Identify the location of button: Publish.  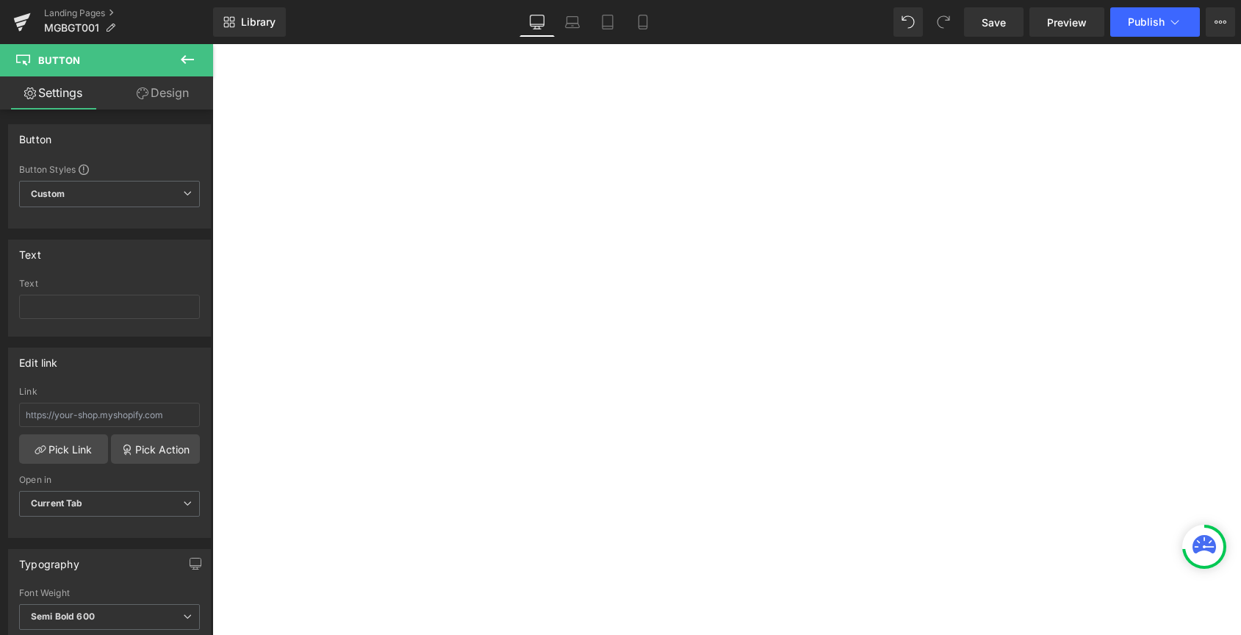
(1155, 22).